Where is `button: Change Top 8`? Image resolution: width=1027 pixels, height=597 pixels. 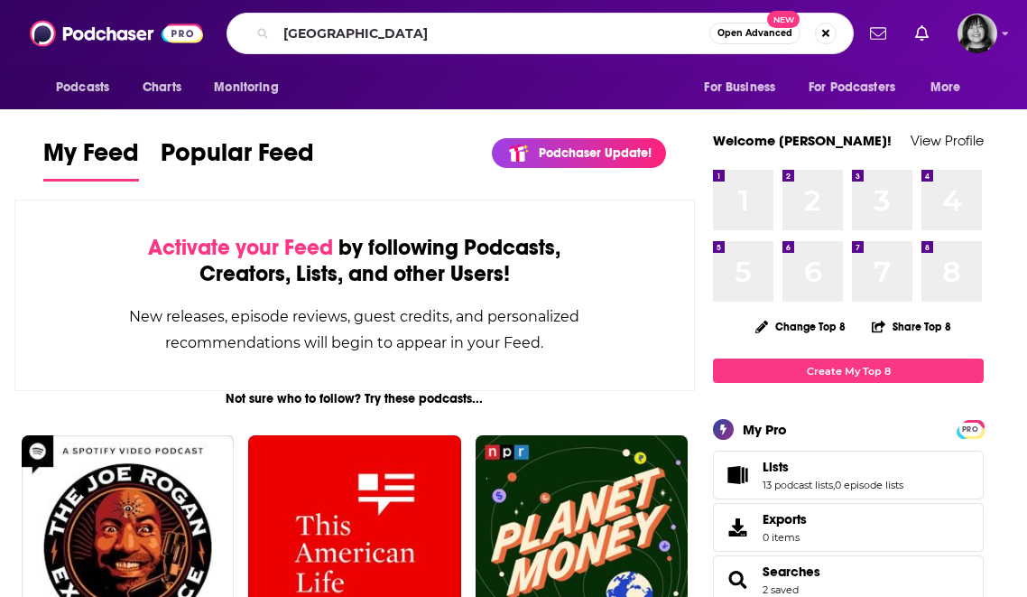
button: Change Top 8 is located at coordinates (801, 326).